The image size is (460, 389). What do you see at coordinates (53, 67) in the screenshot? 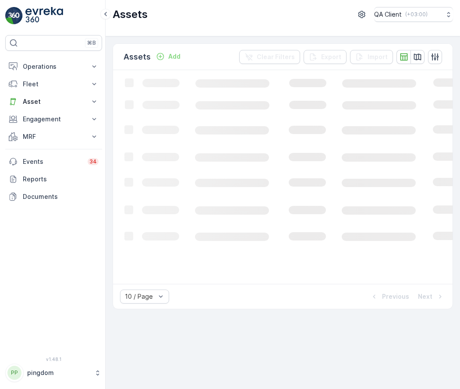
I see `button: Operations` at bounding box center [53, 67].